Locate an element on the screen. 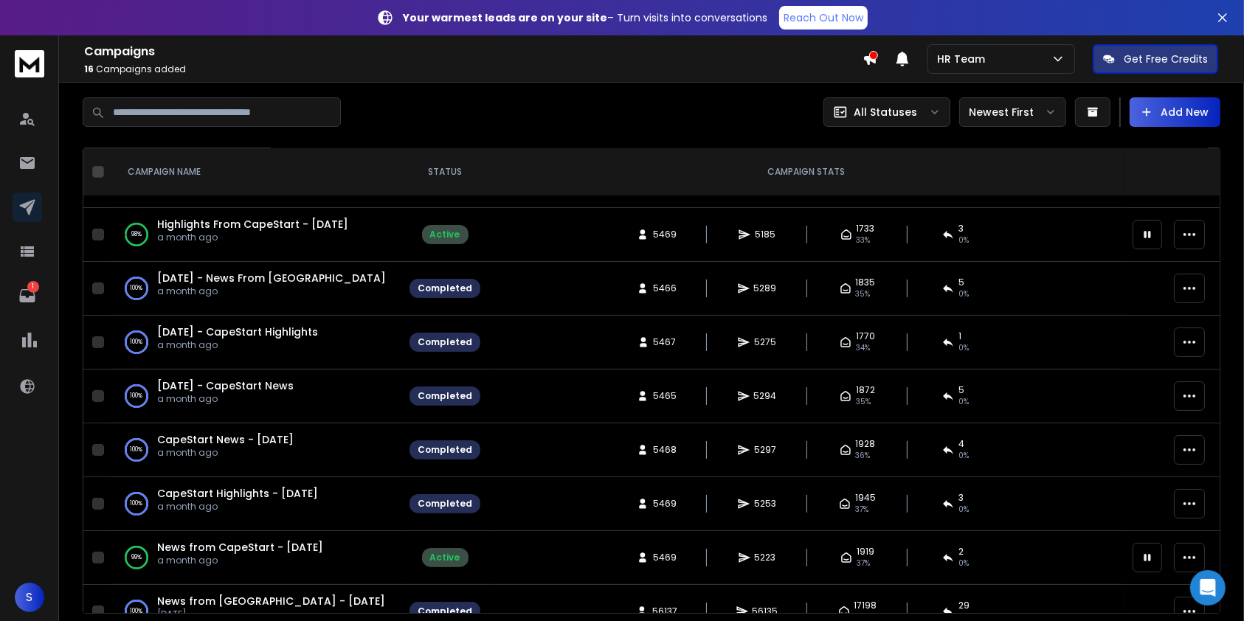 The width and height of the screenshot is (1244, 621). button: Newest First is located at coordinates (1012, 112).